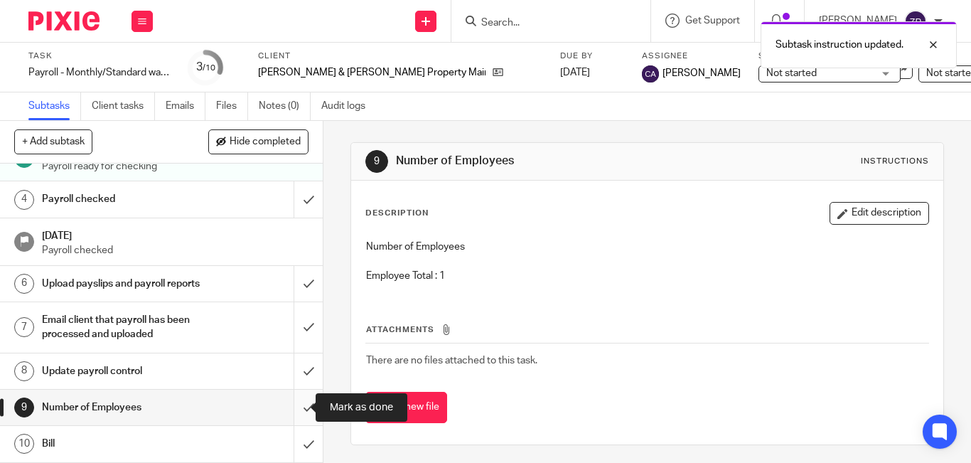 This screenshot has height=463, width=971. I want to click on a: Notes (0), so click(284, 106).